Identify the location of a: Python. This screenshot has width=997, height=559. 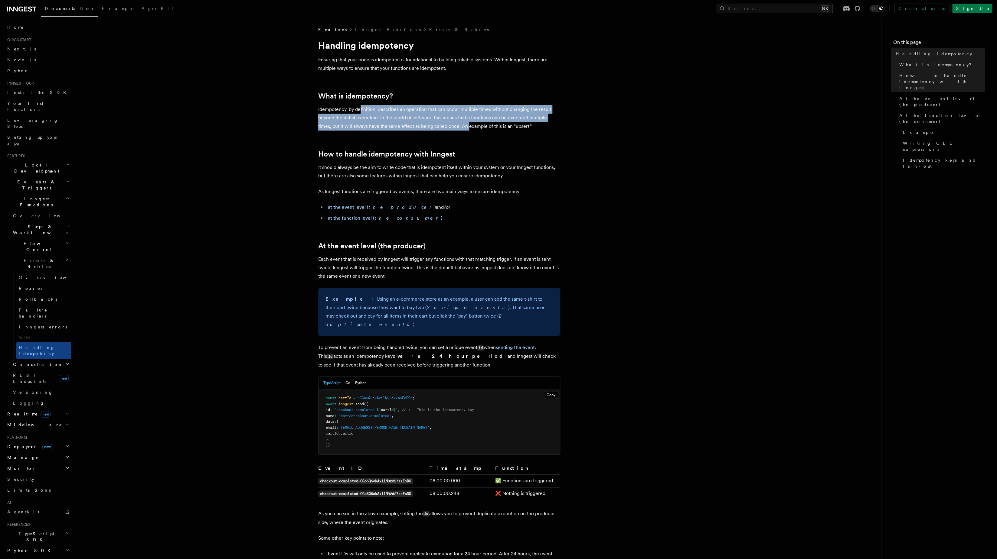
(38, 71).